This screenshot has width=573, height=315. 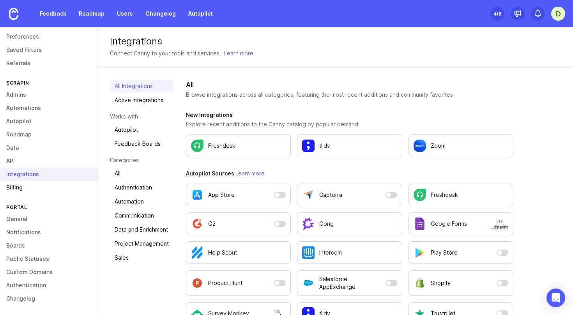 I want to click on div: D, so click(x=559, y=14).